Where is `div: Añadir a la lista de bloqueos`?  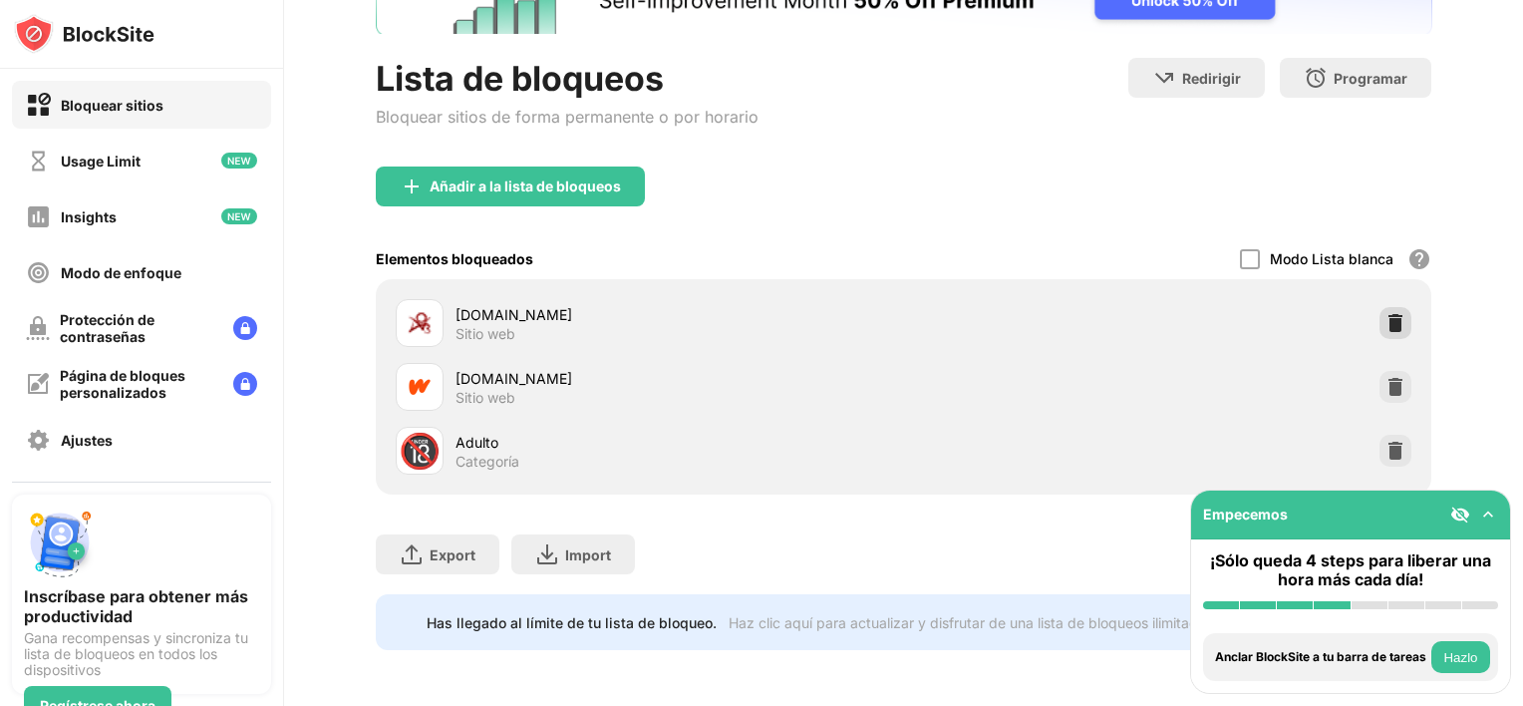
div: Añadir a la lista de bloqueos is located at coordinates (525, 186).